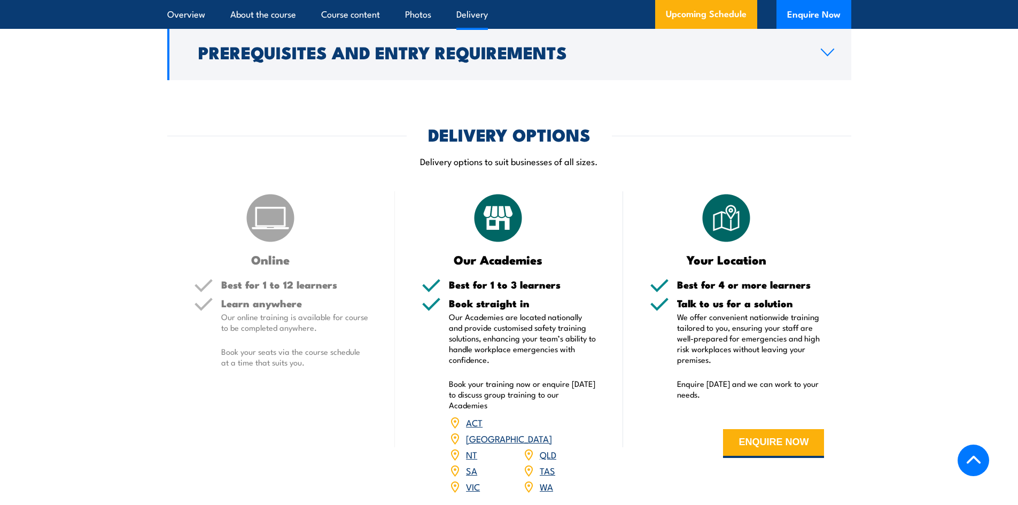 The image size is (1018, 505). Describe the element at coordinates (509, 161) in the screenshot. I see `p: Delivery options to suit businesses of all sizes.` at that location.